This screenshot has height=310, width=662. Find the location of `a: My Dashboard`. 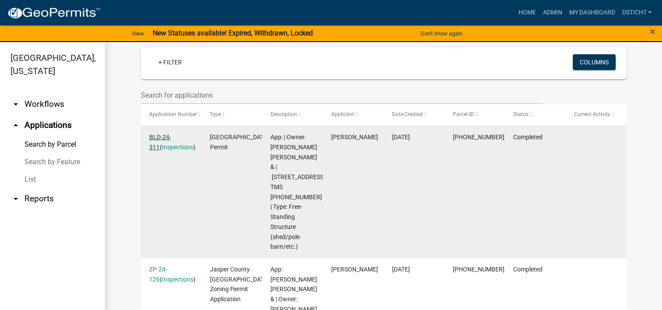

a: My Dashboard is located at coordinates (591, 13).